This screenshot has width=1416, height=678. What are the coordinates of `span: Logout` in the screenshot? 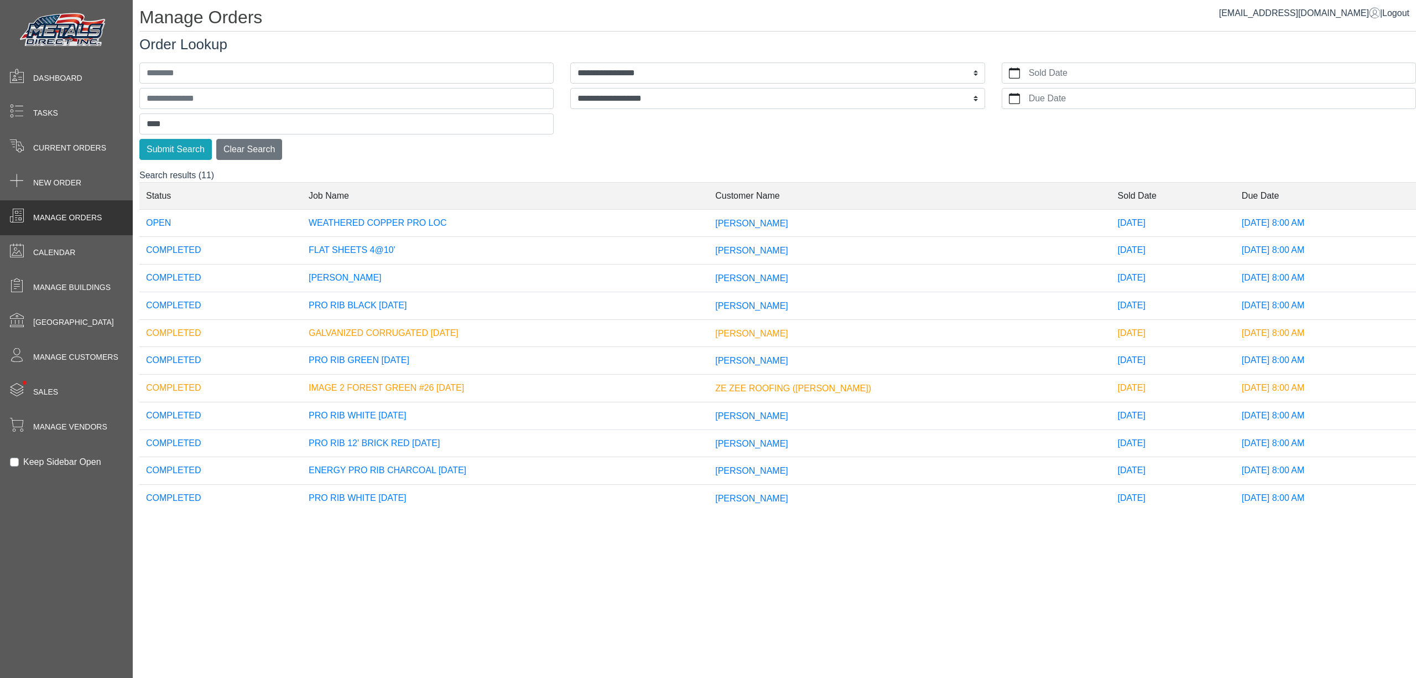 It's located at (1395, 13).